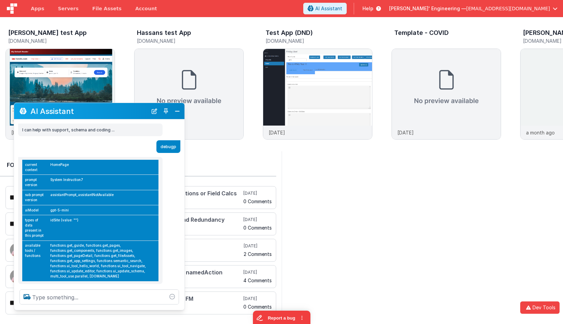 The image size is (563, 324). What do you see at coordinates (68, 9) in the screenshot?
I see `span: Servers` at bounding box center [68, 9].